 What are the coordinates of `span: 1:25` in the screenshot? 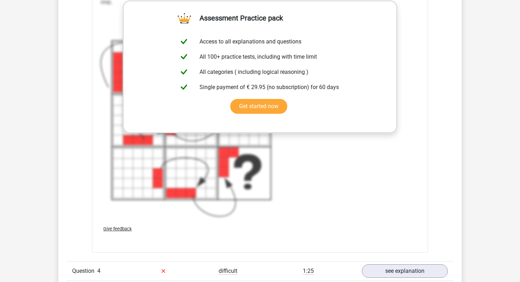 It's located at (308, 271).